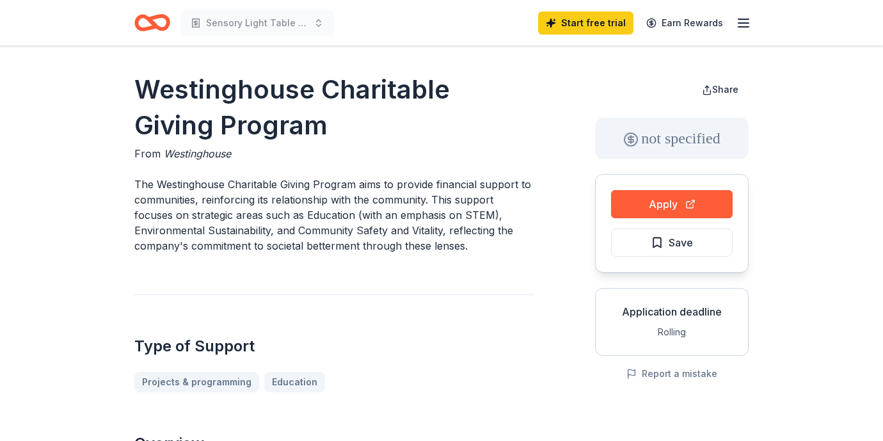 The width and height of the screenshot is (883, 441). I want to click on div: Rolling, so click(672, 332).